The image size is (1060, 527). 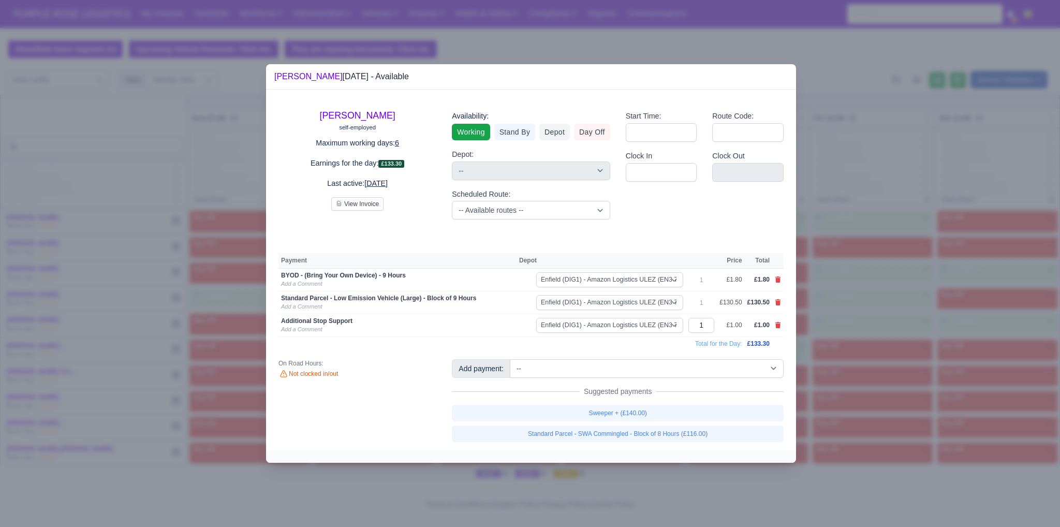 I want to click on div: Additional Stop Support, so click(x=397, y=321).